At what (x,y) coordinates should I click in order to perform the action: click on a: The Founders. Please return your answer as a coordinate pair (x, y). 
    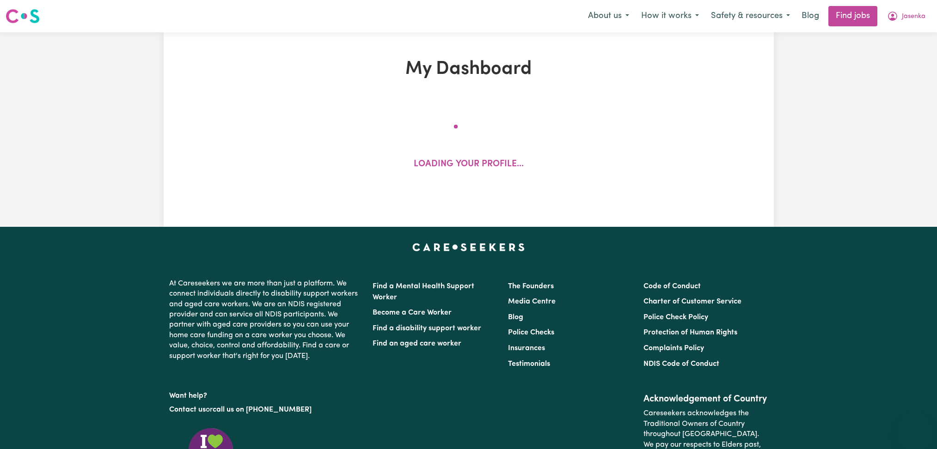
    Looking at the image, I should click on (531, 287).